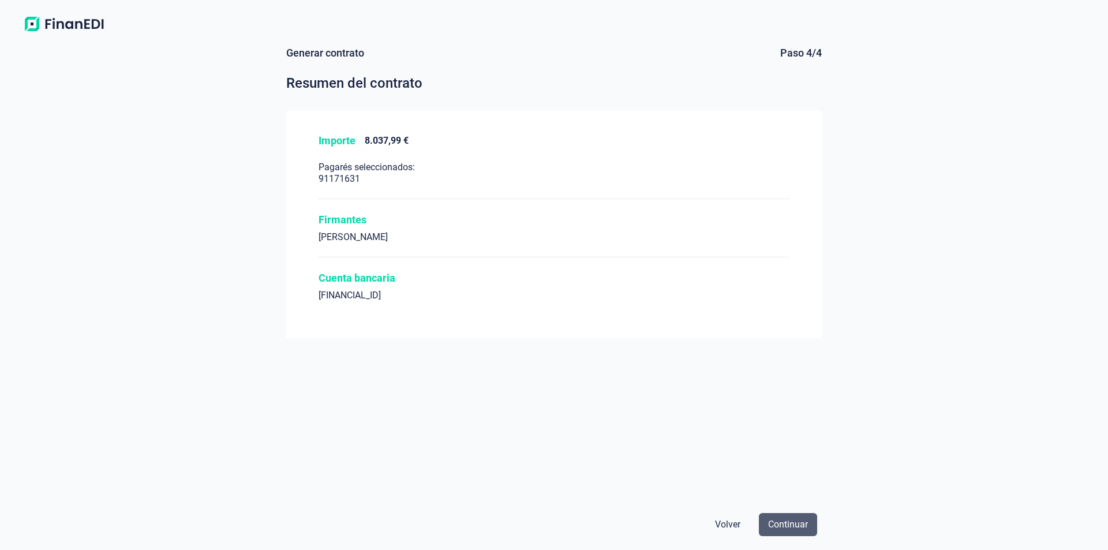  I want to click on button: Volver, so click(727, 524).